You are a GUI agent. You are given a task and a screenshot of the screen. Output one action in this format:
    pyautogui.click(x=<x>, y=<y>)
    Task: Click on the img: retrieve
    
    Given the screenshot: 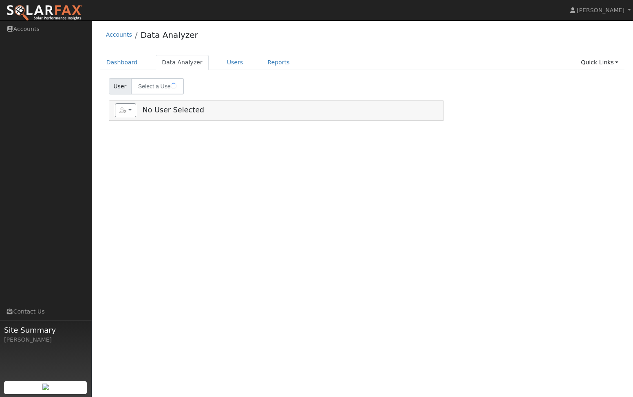 What is the action you would take?
    pyautogui.click(x=46, y=387)
    